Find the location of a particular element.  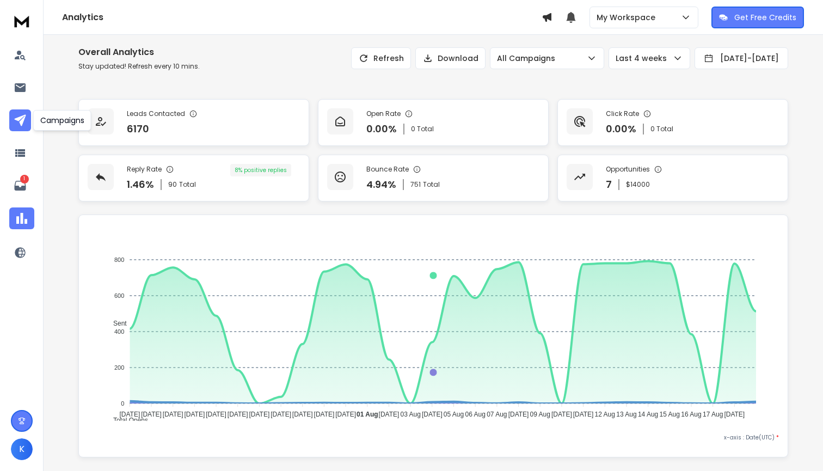

tspan: 15 Aug is located at coordinates (669, 414).